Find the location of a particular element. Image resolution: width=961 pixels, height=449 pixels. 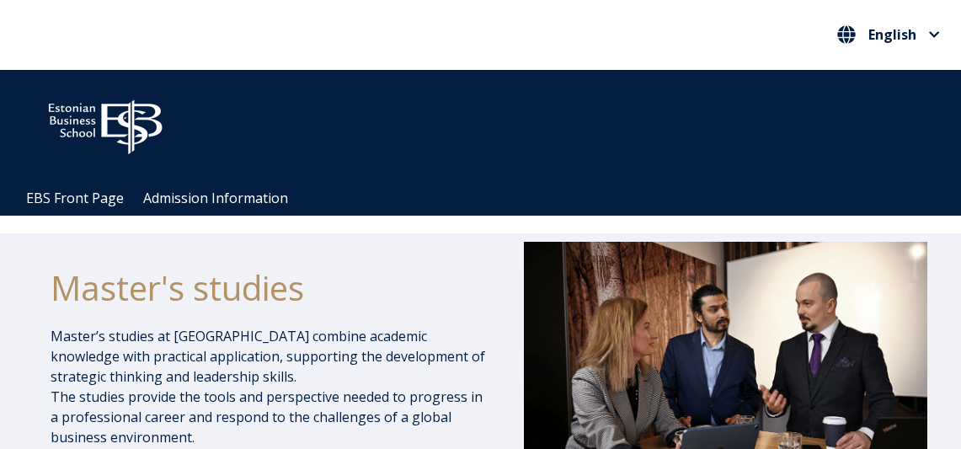

a: EBS Front Page is located at coordinates (75, 198).